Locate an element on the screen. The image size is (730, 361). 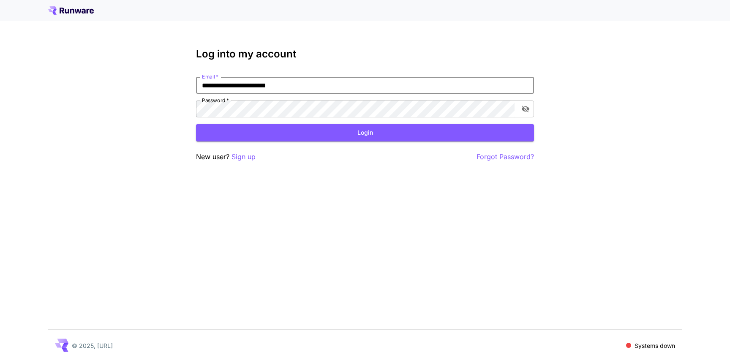
p: Systems down is located at coordinates (655, 346).